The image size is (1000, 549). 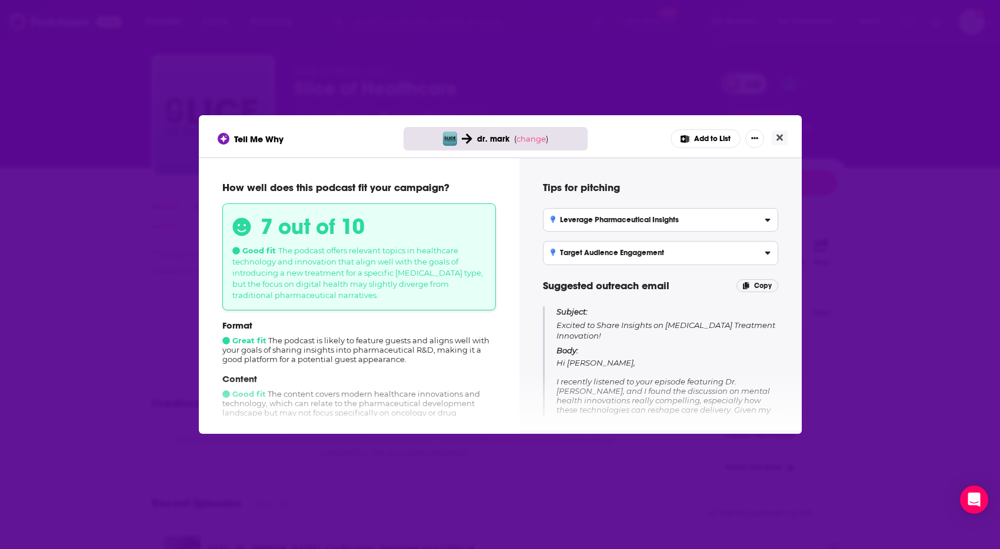 What do you see at coordinates (606, 286) in the screenshot?
I see `span: Suggested outreach email` at bounding box center [606, 286].